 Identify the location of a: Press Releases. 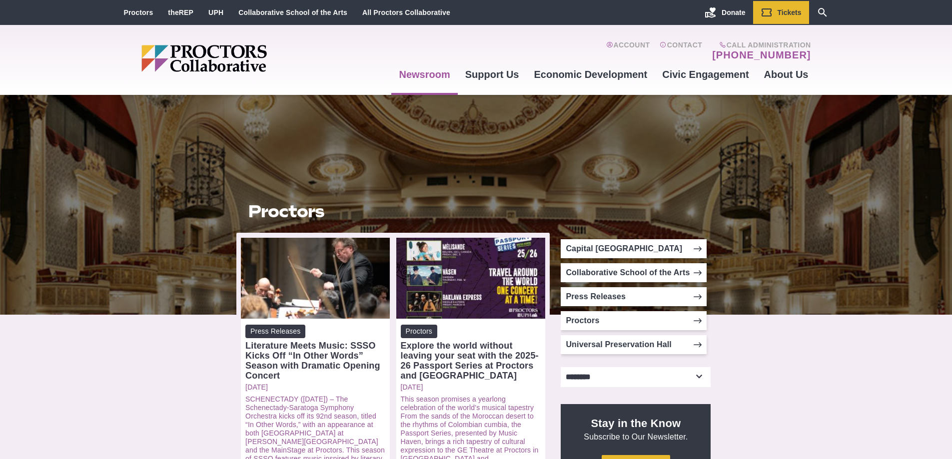
(634, 297).